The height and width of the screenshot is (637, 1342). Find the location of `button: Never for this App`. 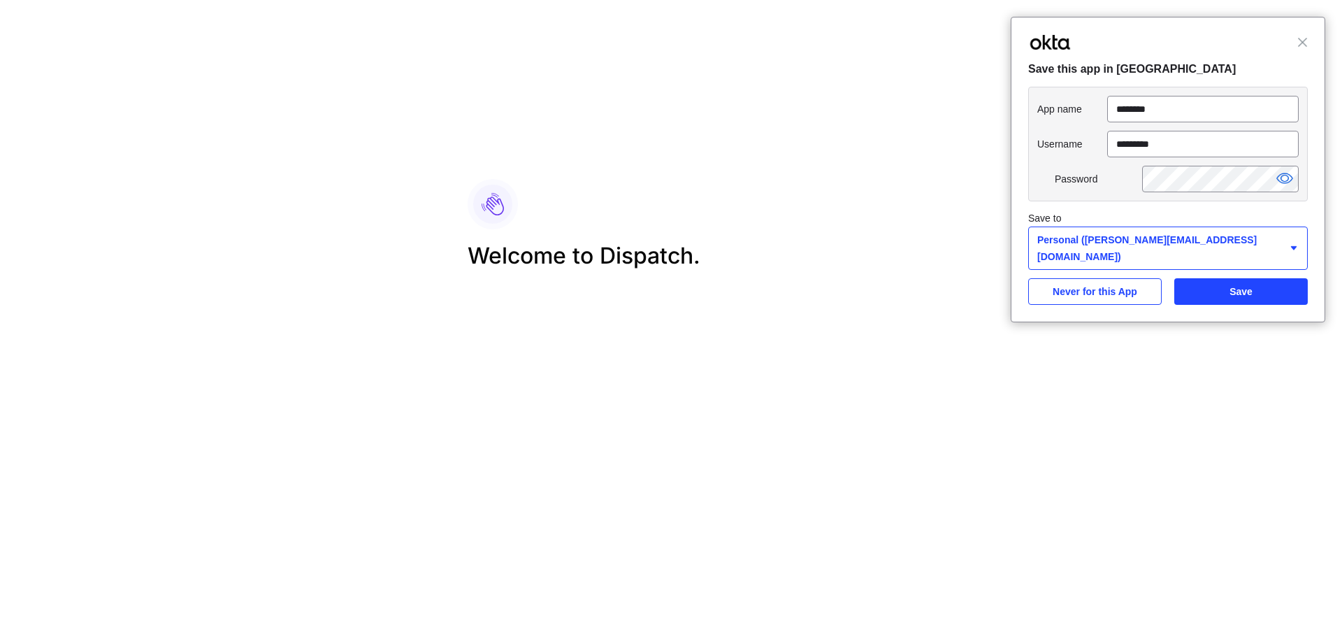

button: Never for this App is located at coordinates (1094, 291).